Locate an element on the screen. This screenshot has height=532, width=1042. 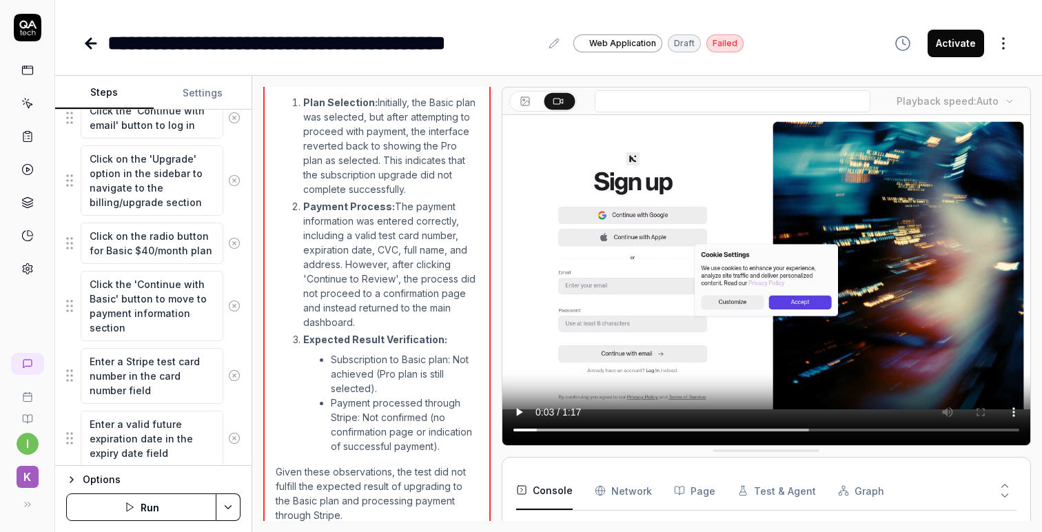
p: Given these observations, the test did not fulfill the expected result of upgrading to the Basic ... is located at coordinates (376, 493).